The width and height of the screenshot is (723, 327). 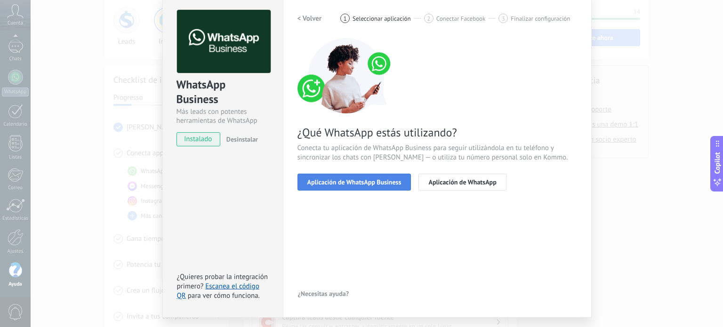 I want to click on span: Copilot, so click(x=717, y=163).